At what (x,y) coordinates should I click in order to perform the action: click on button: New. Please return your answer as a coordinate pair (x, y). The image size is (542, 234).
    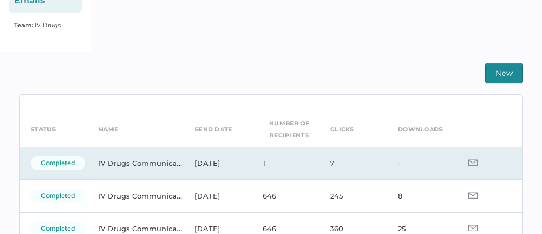
    Looking at the image, I should click on (504, 73).